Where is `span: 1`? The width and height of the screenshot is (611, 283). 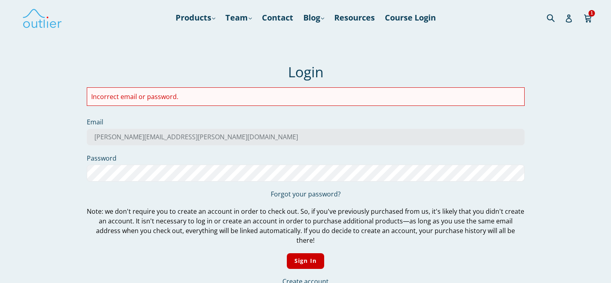 span: 1 is located at coordinates (592, 13).